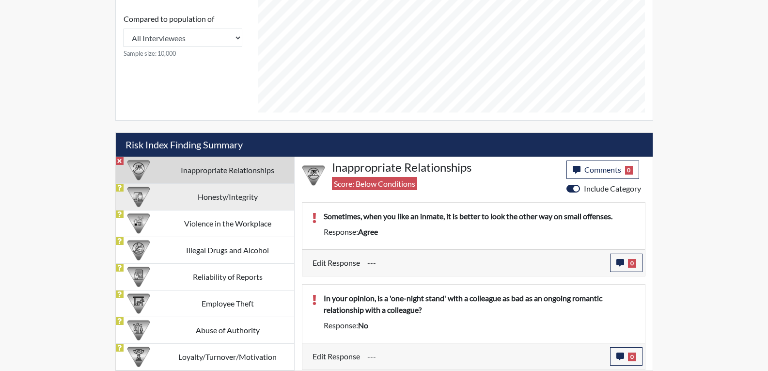 The height and width of the screenshot is (371, 768). Describe the element at coordinates (228, 170) in the screenshot. I see `td: Inappropriate Relationships` at that location.